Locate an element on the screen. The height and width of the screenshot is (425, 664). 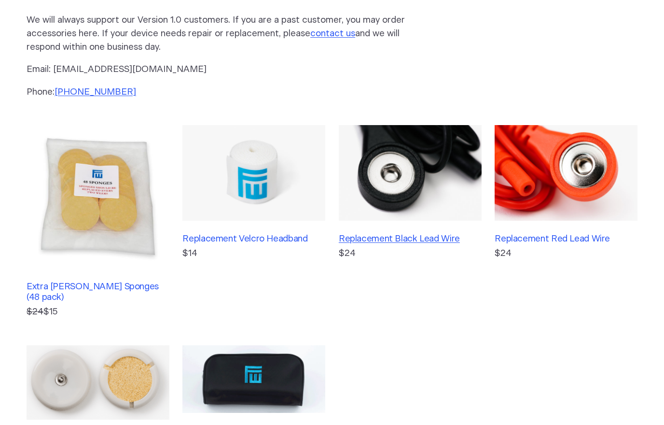
h3: Replacement Velcro Headband is located at coordinates (254, 239).